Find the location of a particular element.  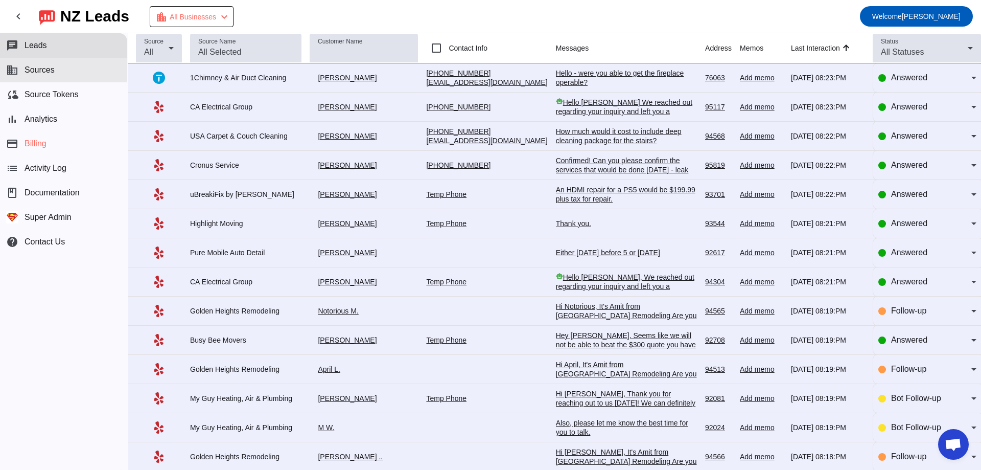

span: Documentation is located at coordinates (52, 193).